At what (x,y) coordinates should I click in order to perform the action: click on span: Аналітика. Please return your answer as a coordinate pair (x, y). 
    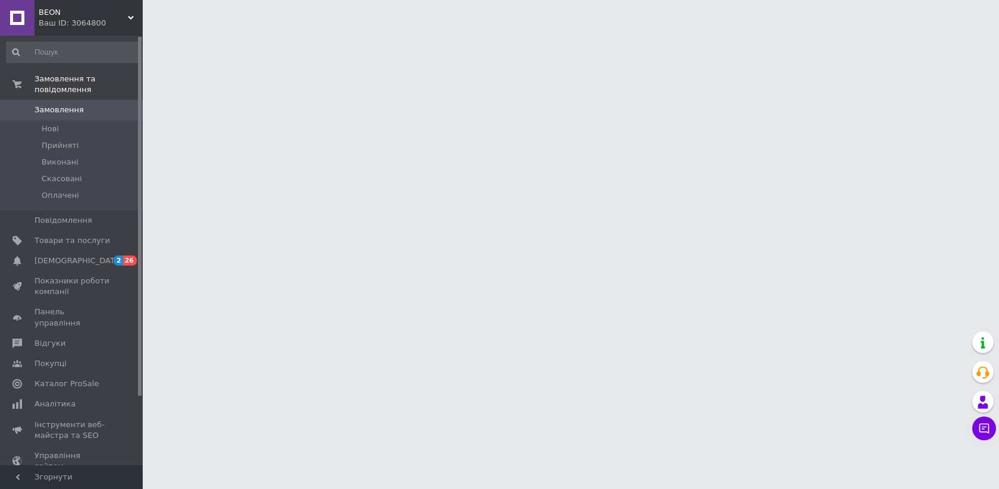
    Looking at the image, I should click on (55, 404).